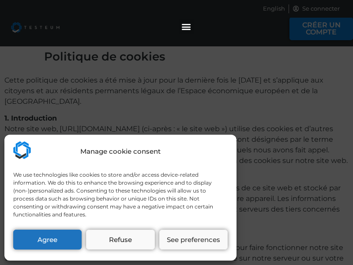 Image resolution: width=353 pixels, height=265 pixels. I want to click on div: Permuter le menu, so click(186, 26).